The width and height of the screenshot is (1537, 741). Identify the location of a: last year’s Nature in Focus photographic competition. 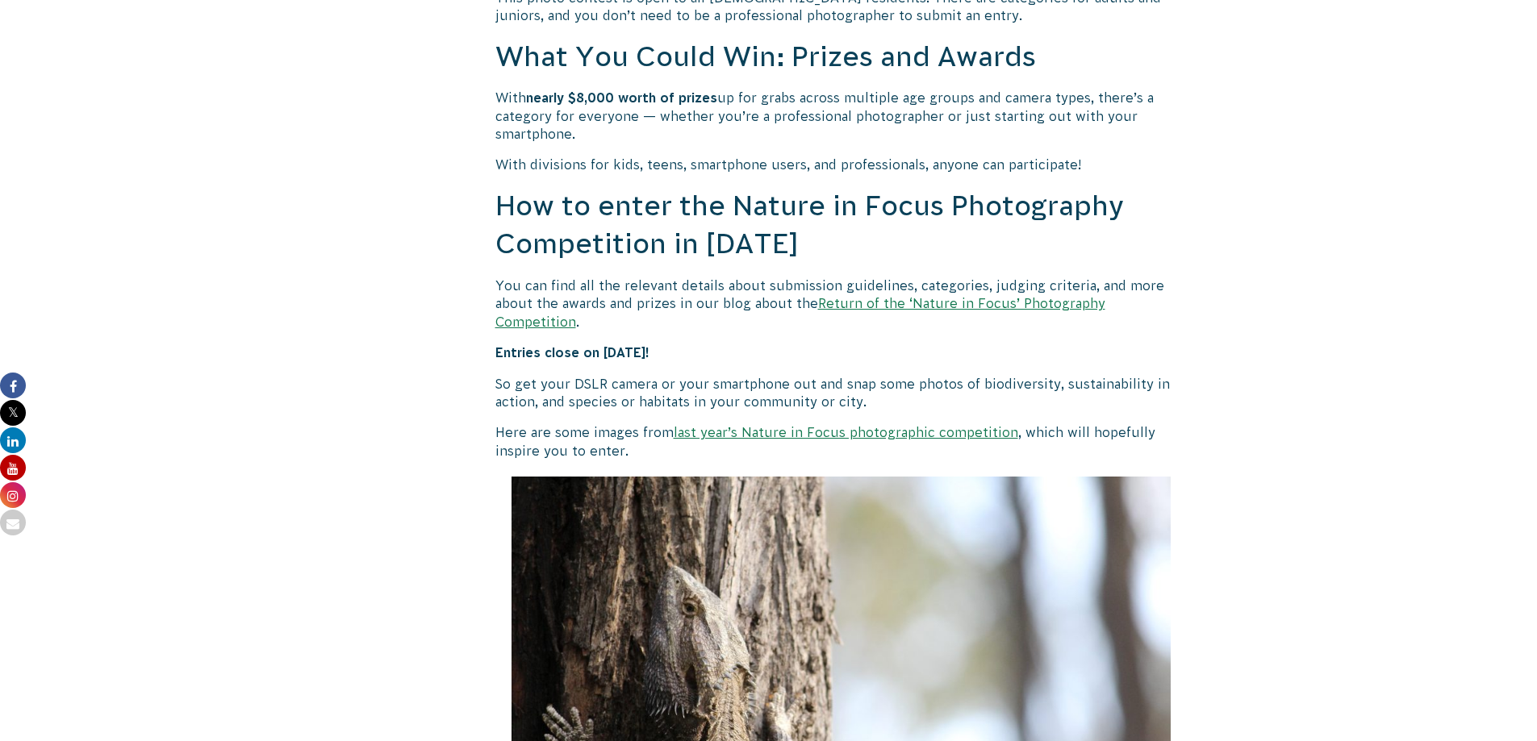
(846, 432).